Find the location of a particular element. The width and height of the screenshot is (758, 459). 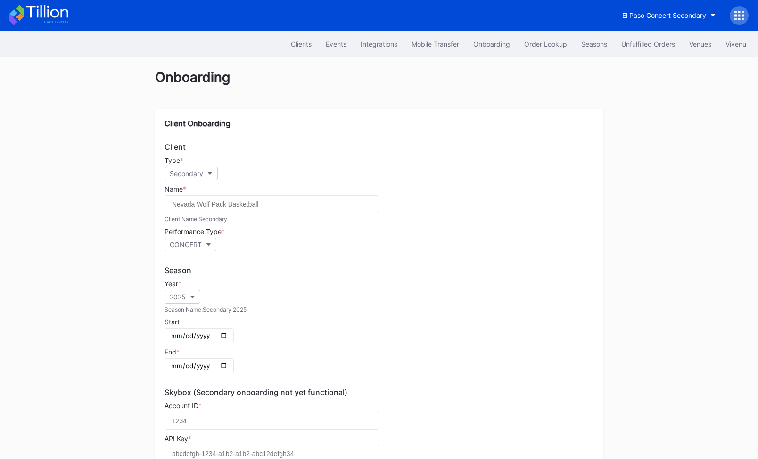

button: Seasons is located at coordinates (594, 44).